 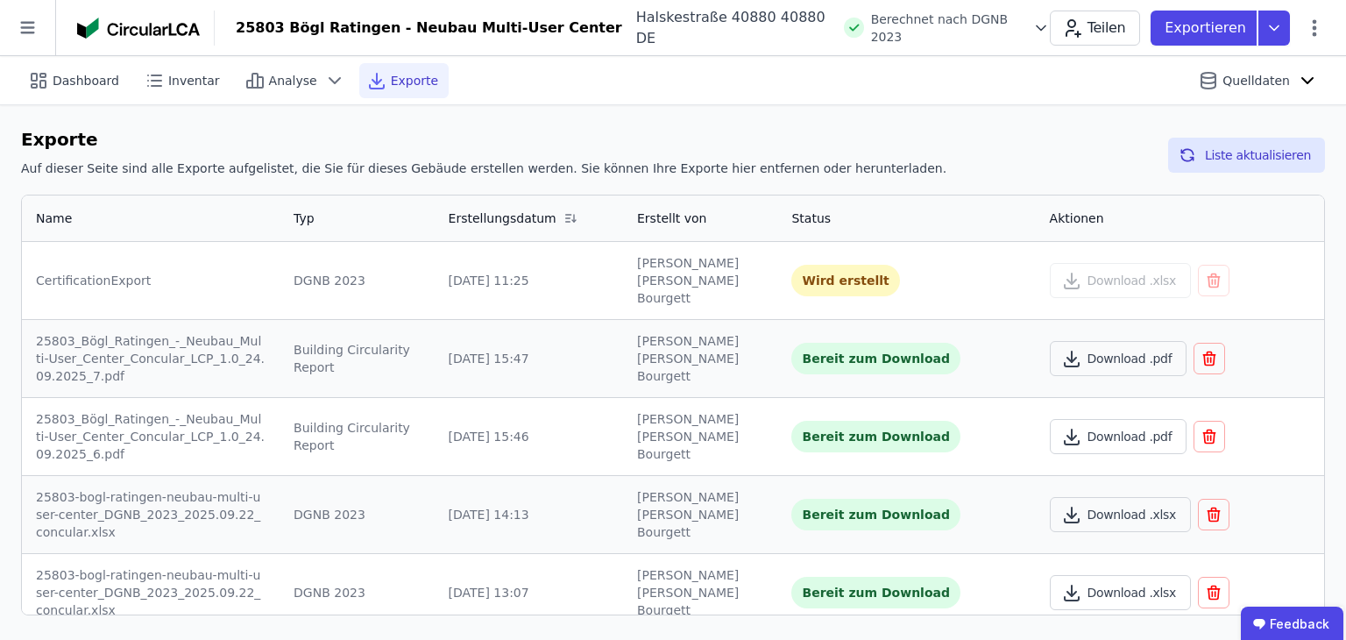 What do you see at coordinates (138, 28) in the screenshot?
I see `img: Concular` at bounding box center [138, 28].